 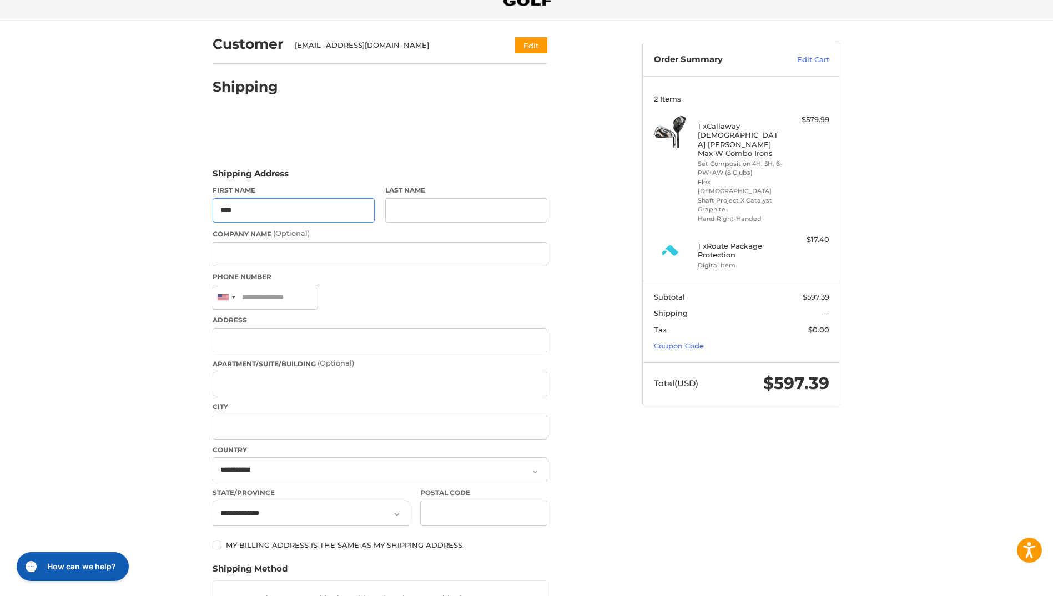 What do you see at coordinates (226, 297) in the screenshot?
I see `div: United States: +1` at bounding box center [226, 297].